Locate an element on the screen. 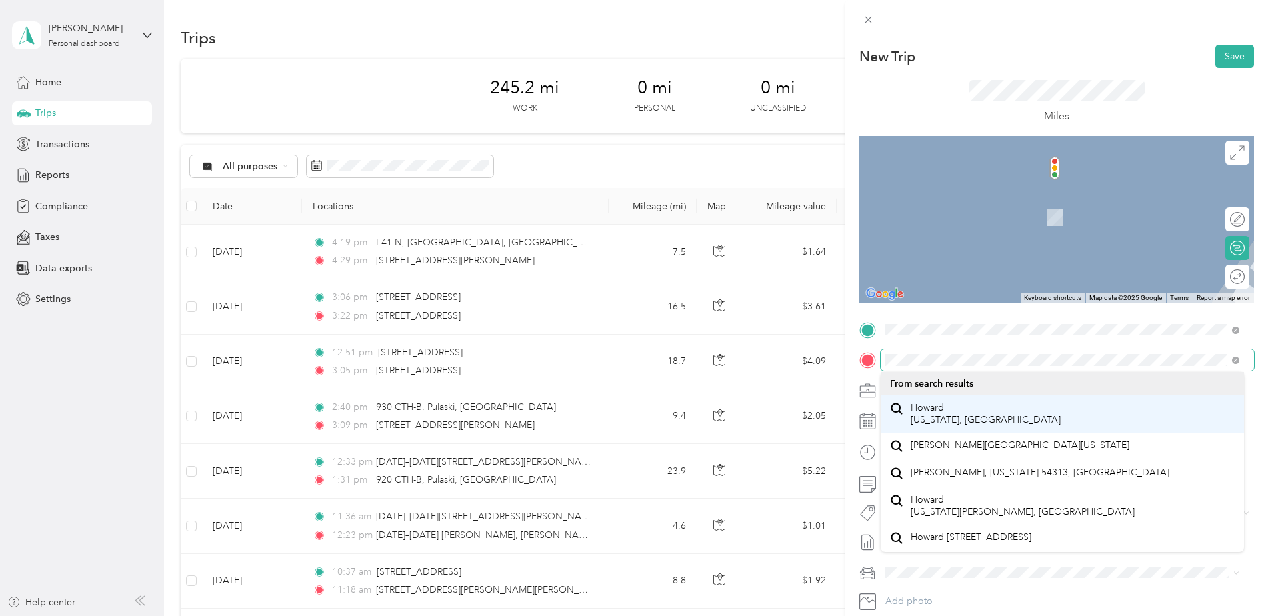 The height and width of the screenshot is (616, 1268). img: Google is located at coordinates (884, 294).